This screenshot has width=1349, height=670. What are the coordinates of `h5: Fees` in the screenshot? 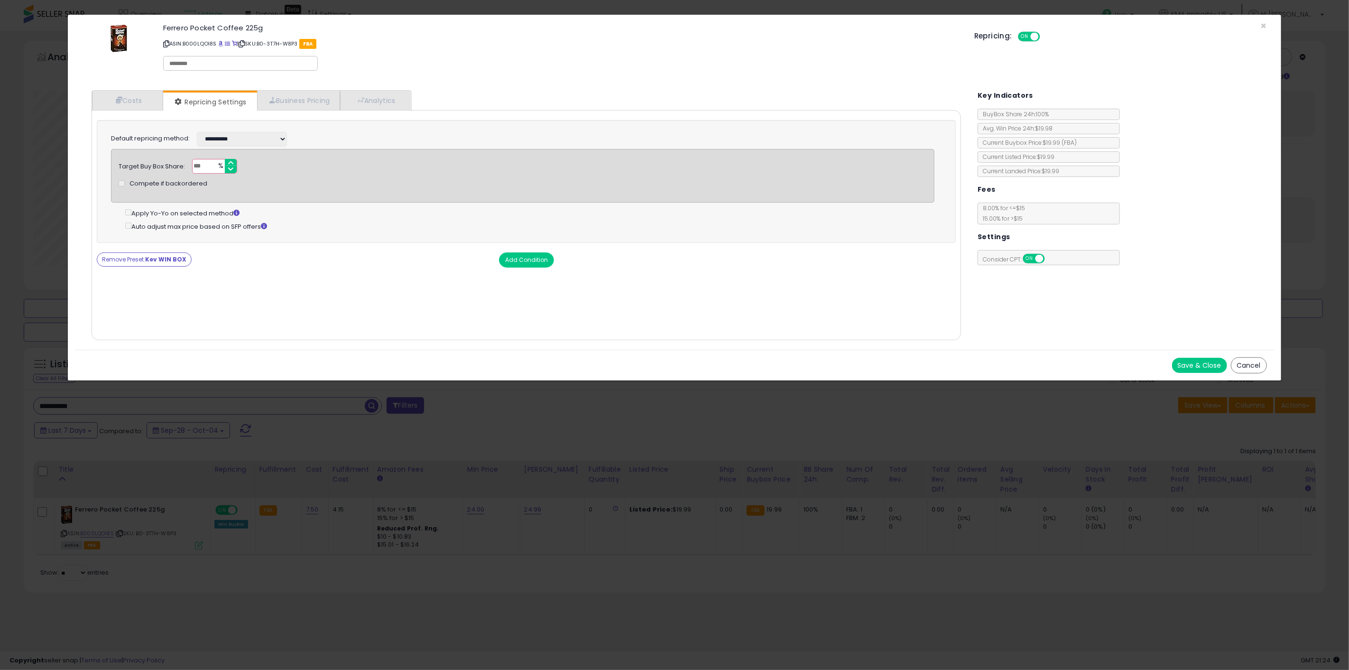 It's located at (987, 189).